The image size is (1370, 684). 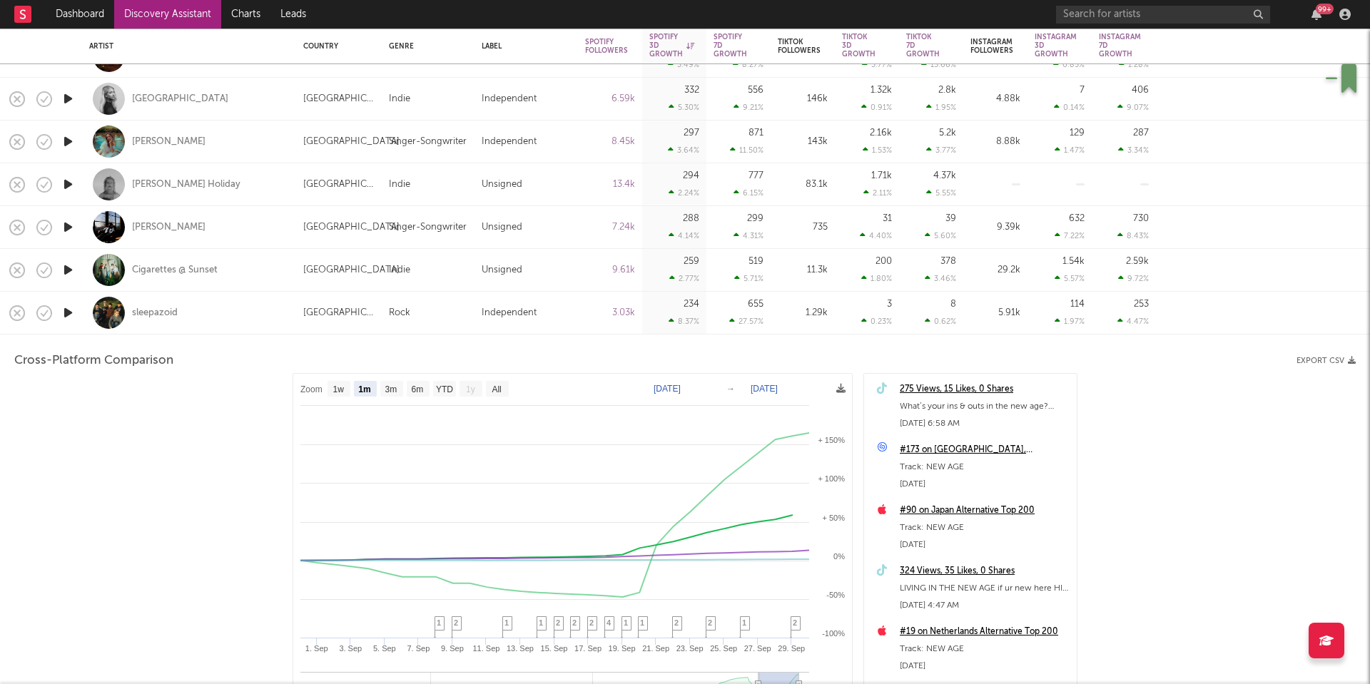 What do you see at coordinates (1141, 218) in the screenshot?
I see `div: 730` at bounding box center [1141, 218].